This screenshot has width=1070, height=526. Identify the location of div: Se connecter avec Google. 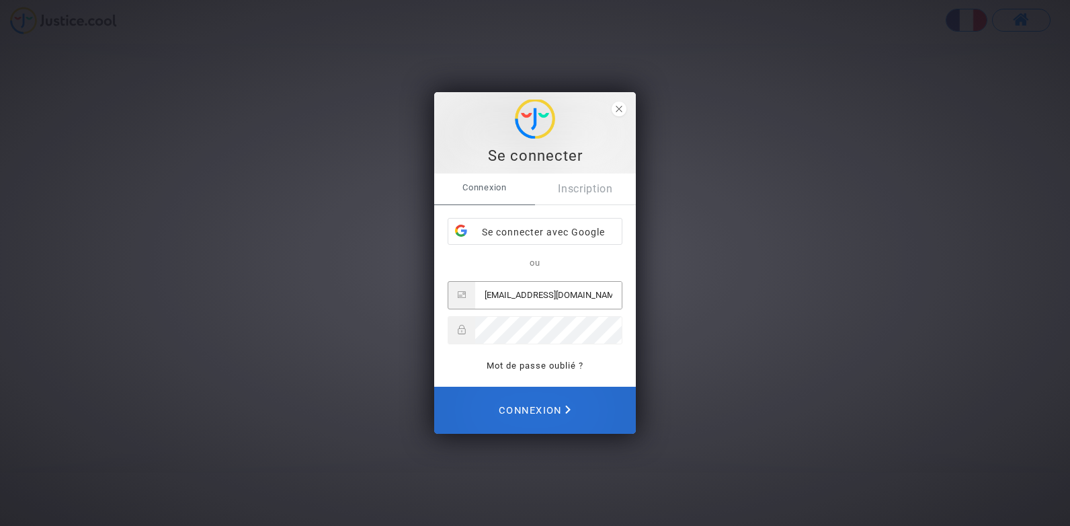
(535, 232).